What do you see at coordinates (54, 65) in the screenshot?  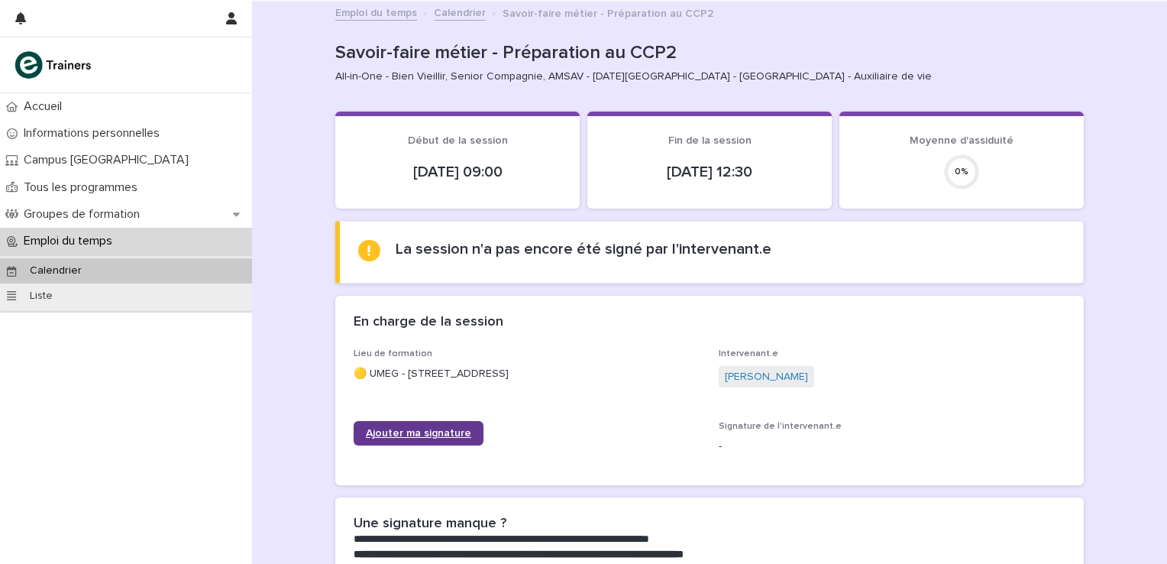 I see `img: K0CqGN7SDeD6s4JG8KQk` at bounding box center [54, 65].